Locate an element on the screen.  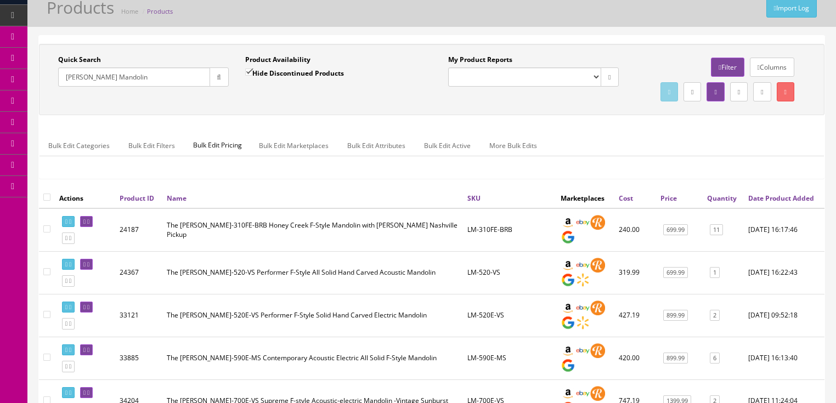
td: LM-520-VS is located at coordinates (509, 273).